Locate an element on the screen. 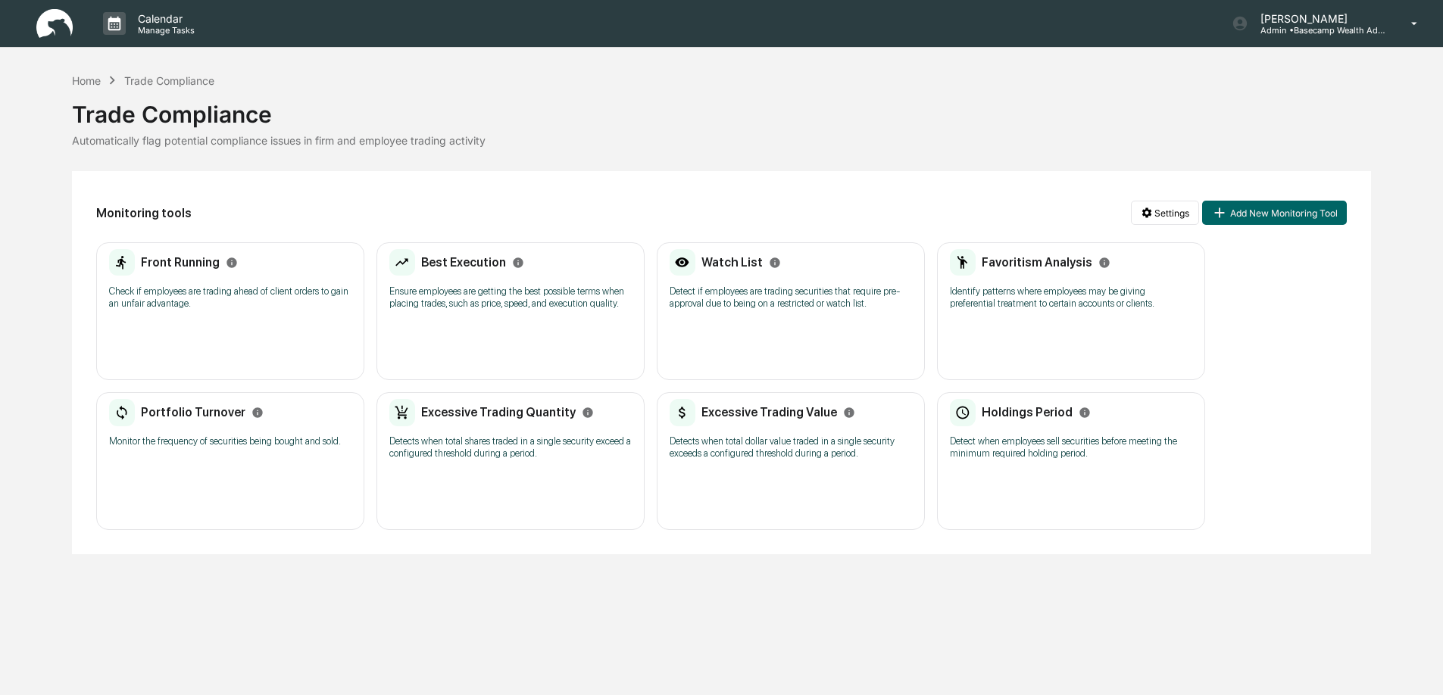 The image size is (1443, 695). p: Calendar is located at coordinates (164, 18).